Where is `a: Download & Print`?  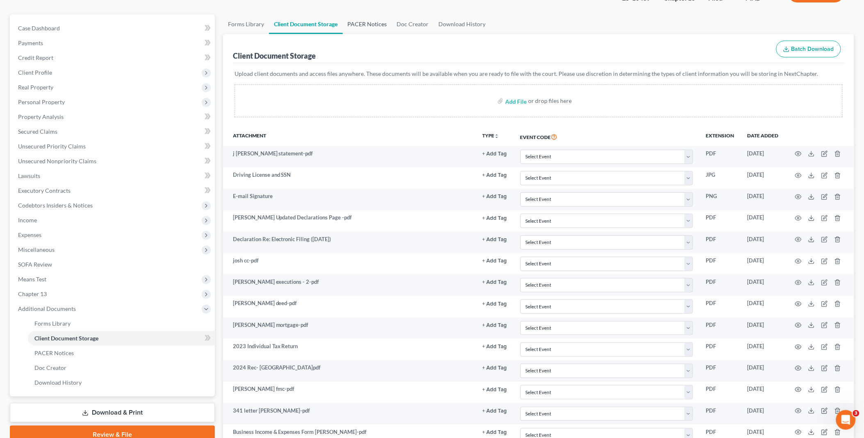 a: Download & Print is located at coordinates (112, 413).